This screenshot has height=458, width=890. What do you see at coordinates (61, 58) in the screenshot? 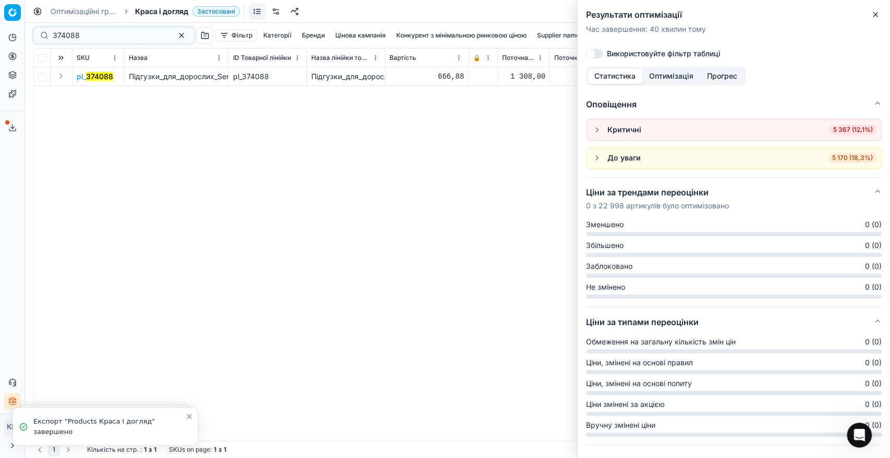
I see `button: Expand all` at bounding box center [61, 58].